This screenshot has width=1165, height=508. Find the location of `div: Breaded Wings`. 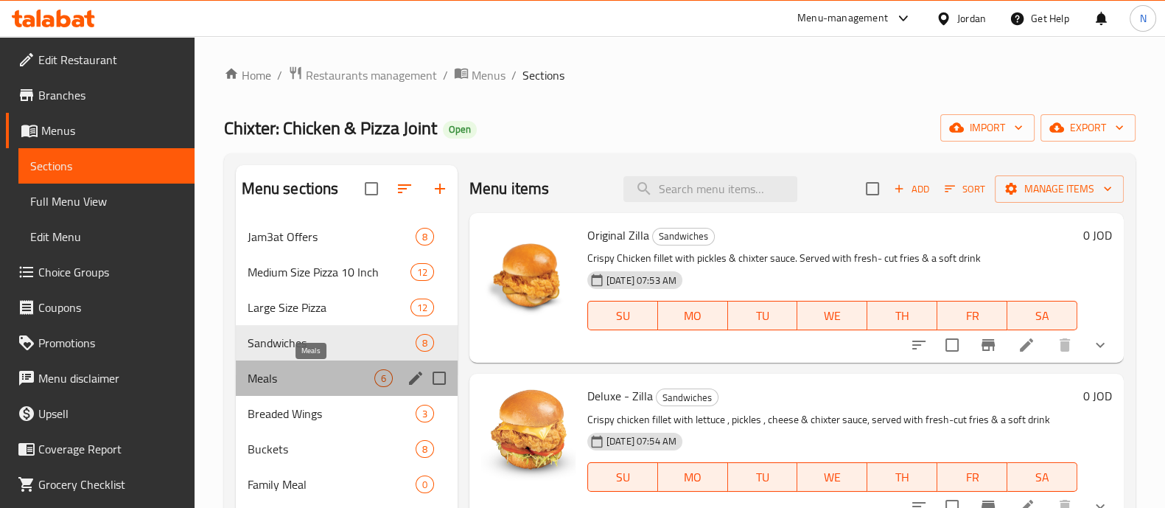

div: Breaded Wings is located at coordinates (332, 413).